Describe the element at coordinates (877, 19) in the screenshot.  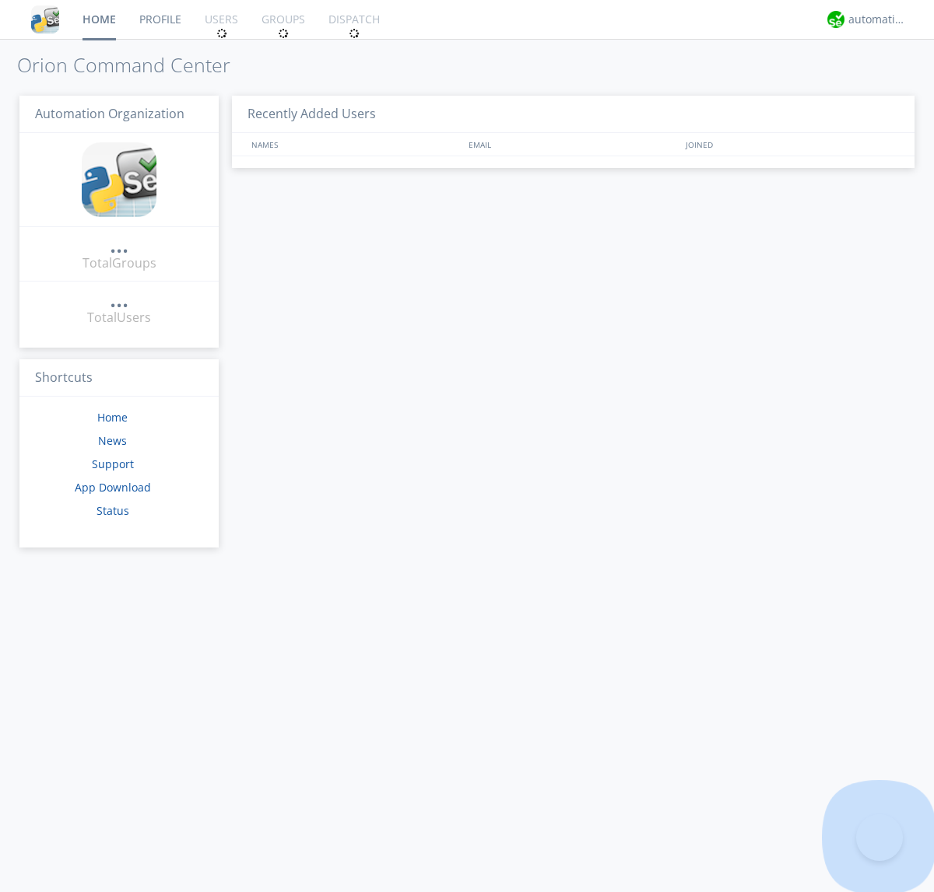
I see `div: automation+atlas` at that location.